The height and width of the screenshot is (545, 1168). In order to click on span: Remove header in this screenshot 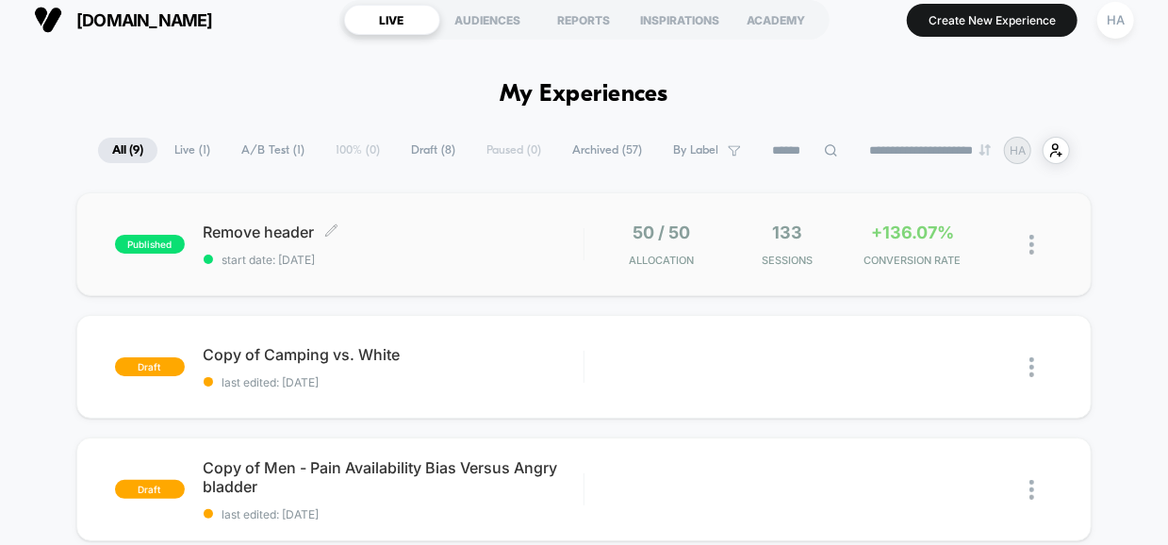, I will do `click(393, 232)`.